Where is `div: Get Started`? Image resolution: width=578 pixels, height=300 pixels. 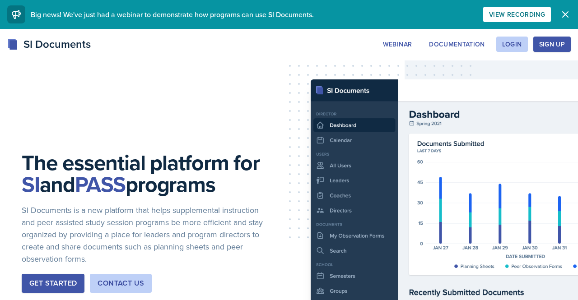
div: Get Started is located at coordinates (53, 284).